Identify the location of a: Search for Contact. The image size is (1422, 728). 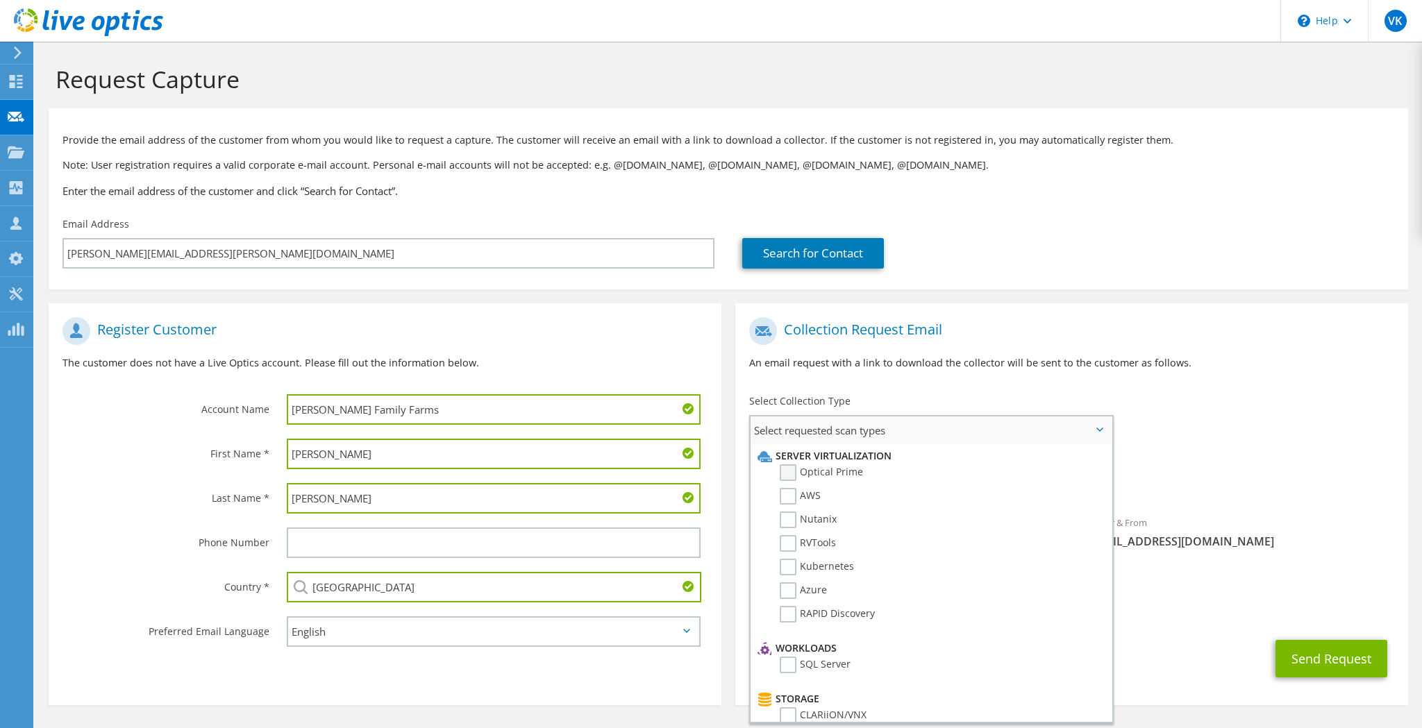
(813, 253).